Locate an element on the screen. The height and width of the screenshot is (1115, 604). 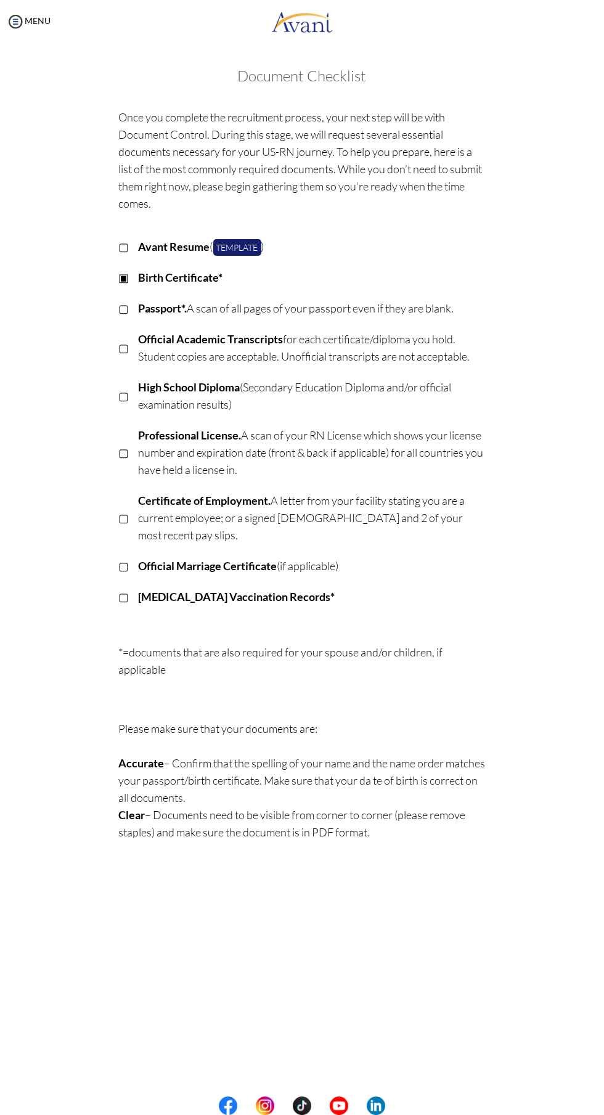
p: Please make sure that your documents are: – Confirm that the spelling of your name and the name o... is located at coordinates (302, 781).